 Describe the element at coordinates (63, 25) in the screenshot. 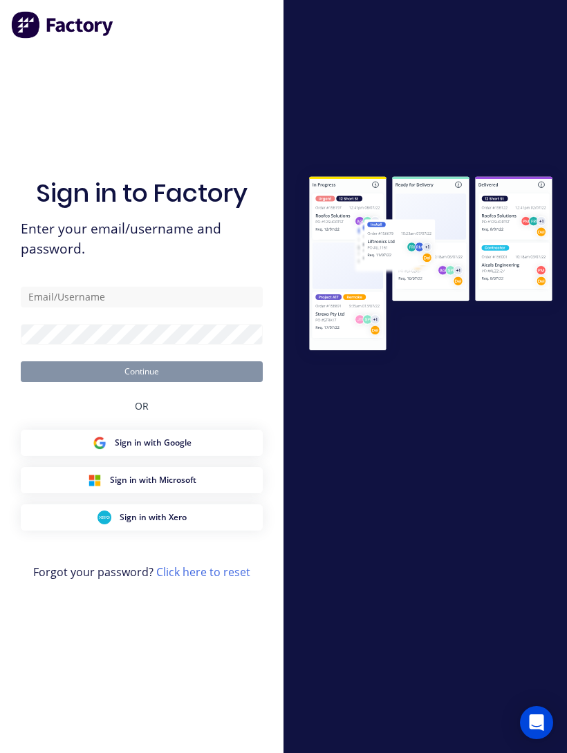

I see `img: Factory` at that location.